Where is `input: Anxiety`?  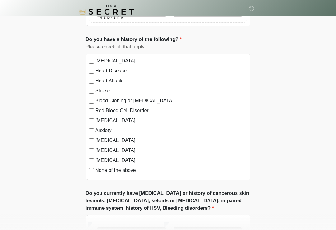
input: Anxiety is located at coordinates (91, 131).